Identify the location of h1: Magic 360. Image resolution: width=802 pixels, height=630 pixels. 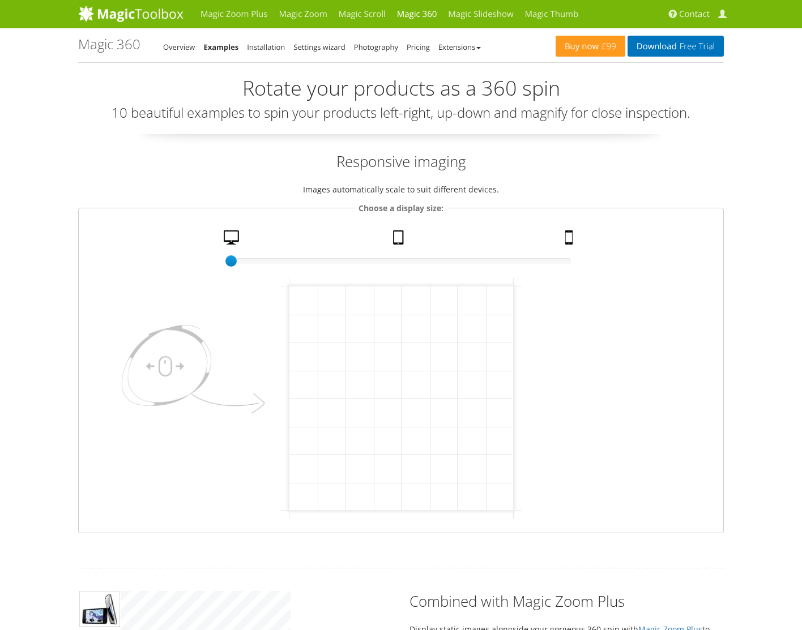
(109, 44).